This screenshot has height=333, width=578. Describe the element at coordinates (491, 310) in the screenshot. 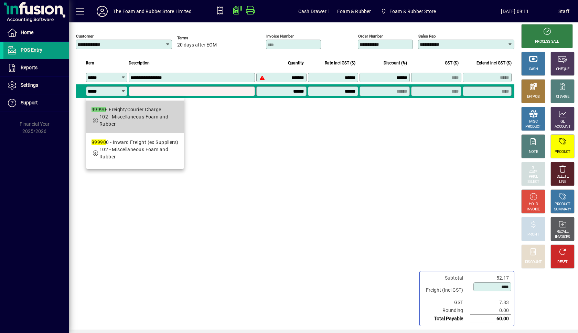

I see `td: 0.00` at that location.